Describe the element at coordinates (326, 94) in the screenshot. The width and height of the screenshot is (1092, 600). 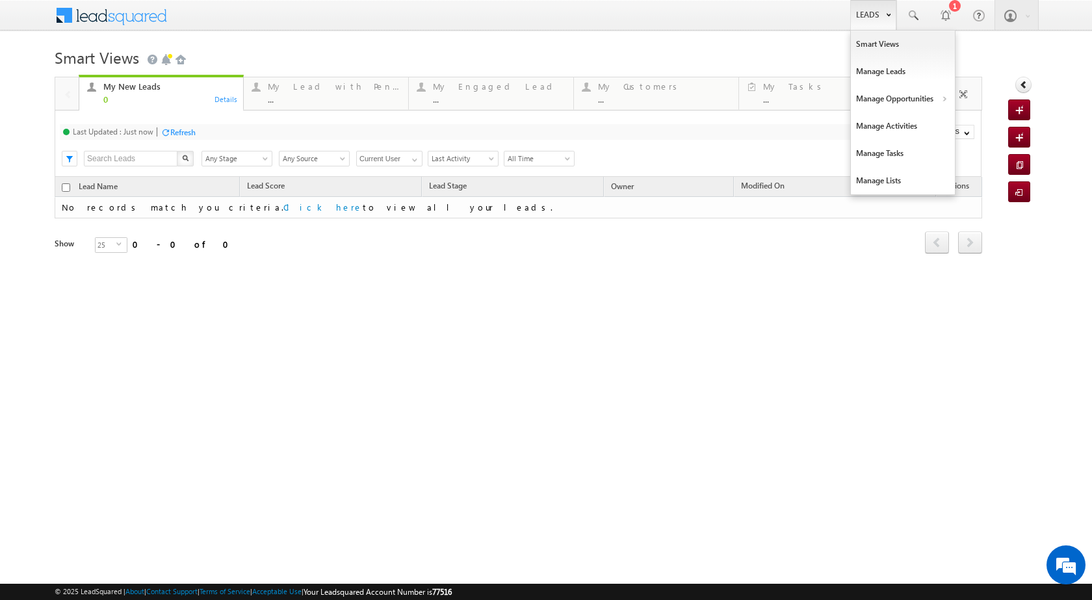
I see `a: My Lead with Pending Tasks...` at that location.